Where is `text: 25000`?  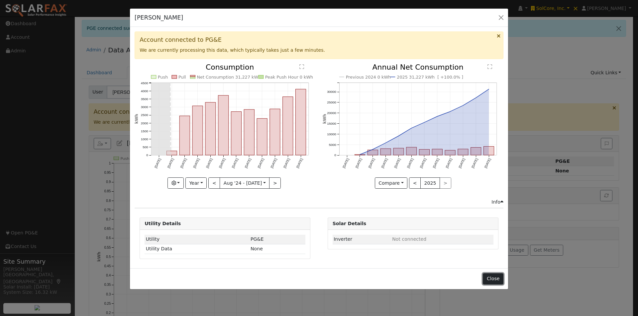 text: 25000 is located at coordinates (331, 102).